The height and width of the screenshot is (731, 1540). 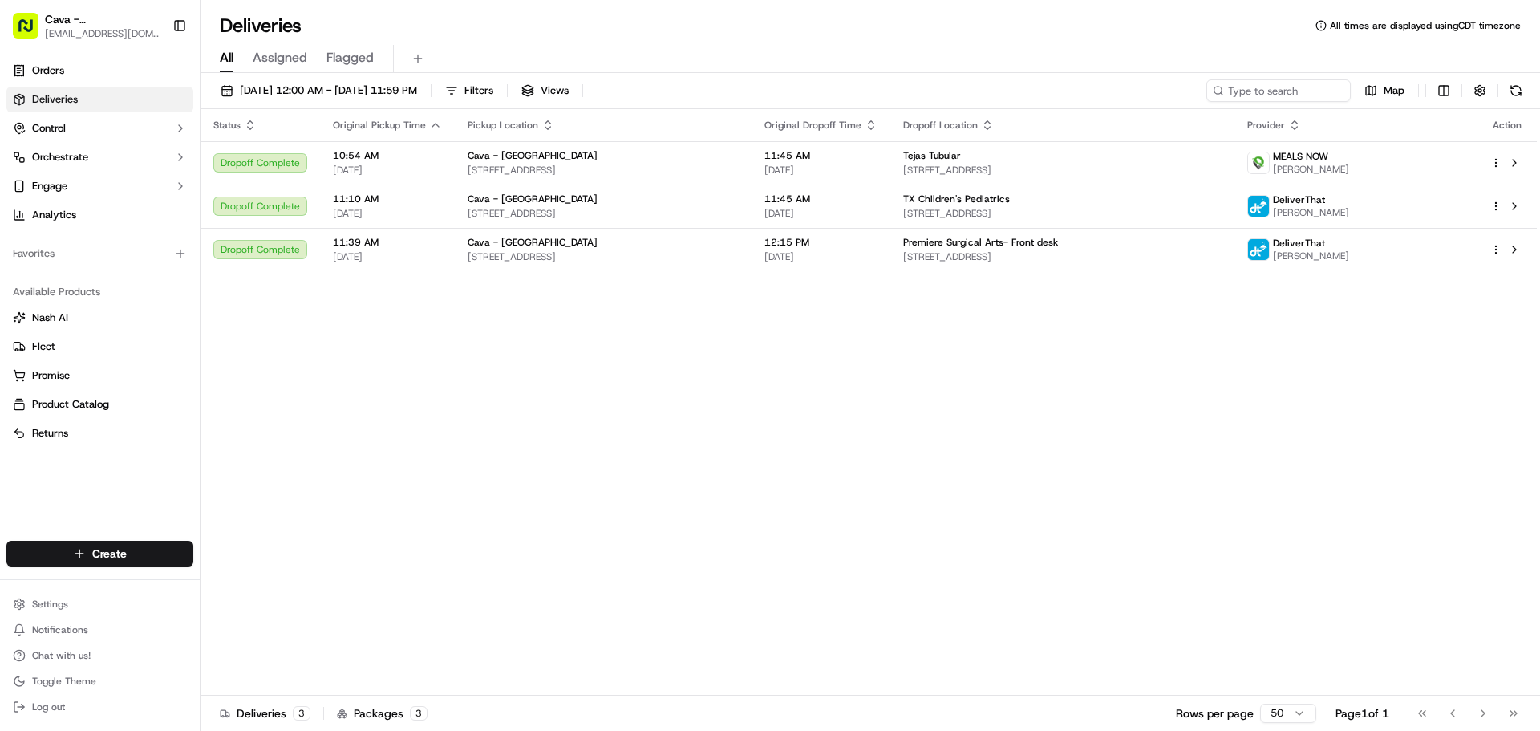 What do you see at coordinates (99, 253) in the screenshot?
I see `div: Favorites` at bounding box center [99, 253].